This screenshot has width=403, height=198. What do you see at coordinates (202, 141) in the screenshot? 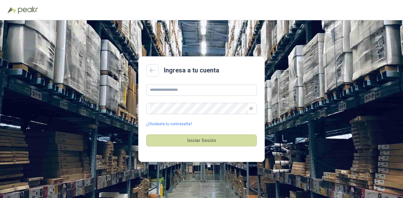
I see `button: Iniciar Sesión` at bounding box center [202, 141].